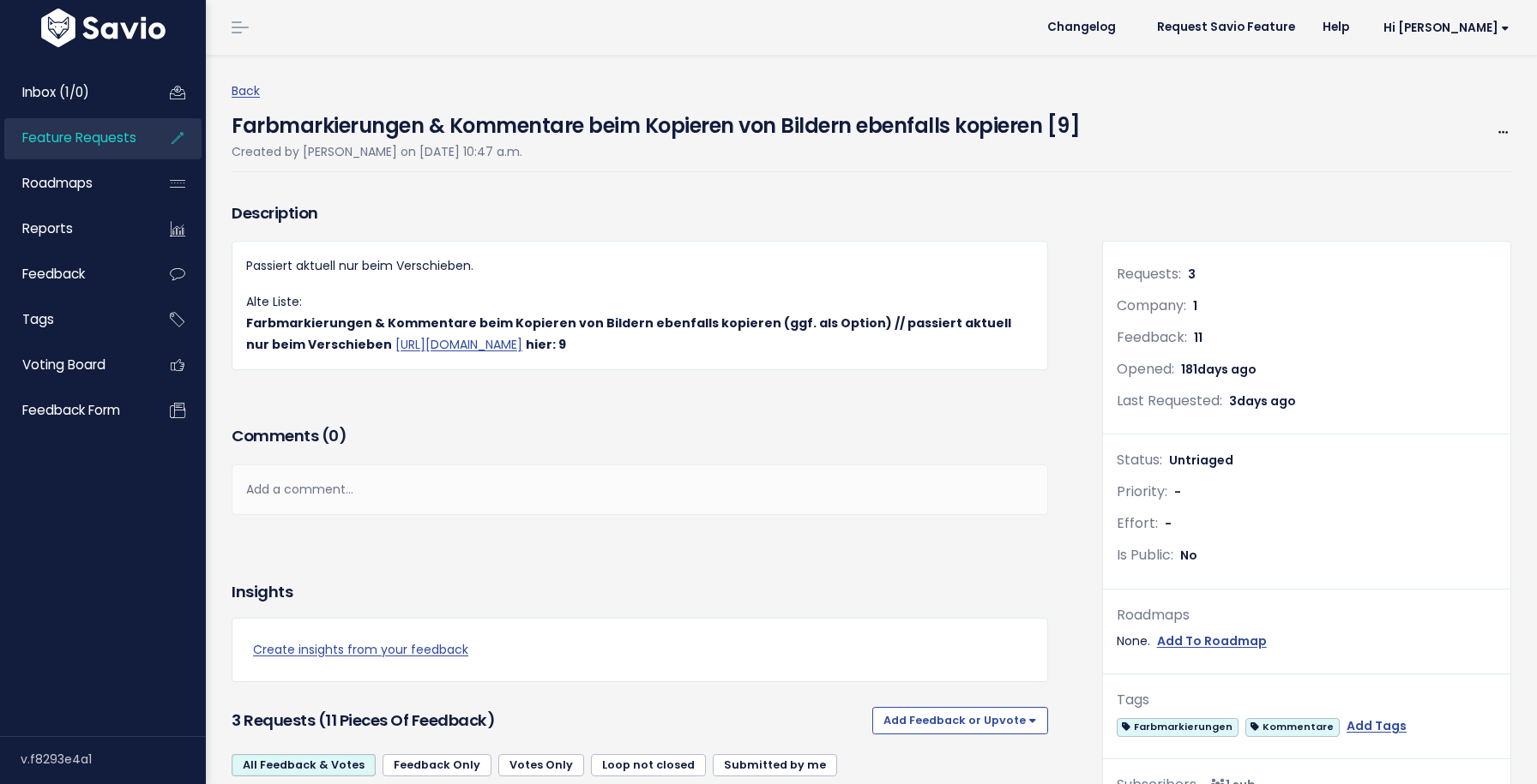 Image resolution: width=1537 pixels, height=784 pixels. Describe the element at coordinates (437, 765) in the screenshot. I see `a: Feedback Only` at that location.